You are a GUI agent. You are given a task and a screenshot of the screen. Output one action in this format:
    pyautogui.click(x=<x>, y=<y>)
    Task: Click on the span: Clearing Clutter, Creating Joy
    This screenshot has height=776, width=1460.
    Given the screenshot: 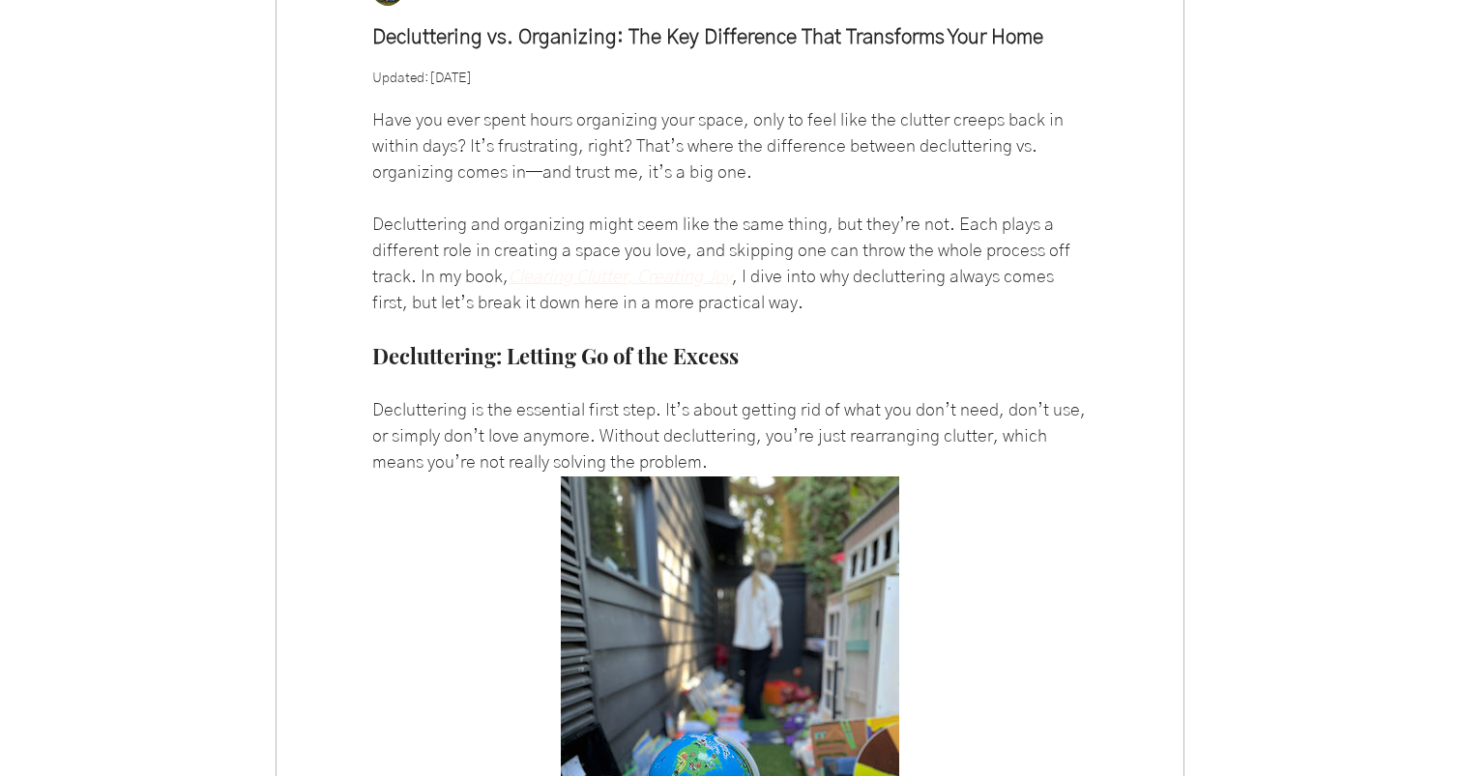 What is the action you would take?
    pyautogui.click(x=620, y=277)
    